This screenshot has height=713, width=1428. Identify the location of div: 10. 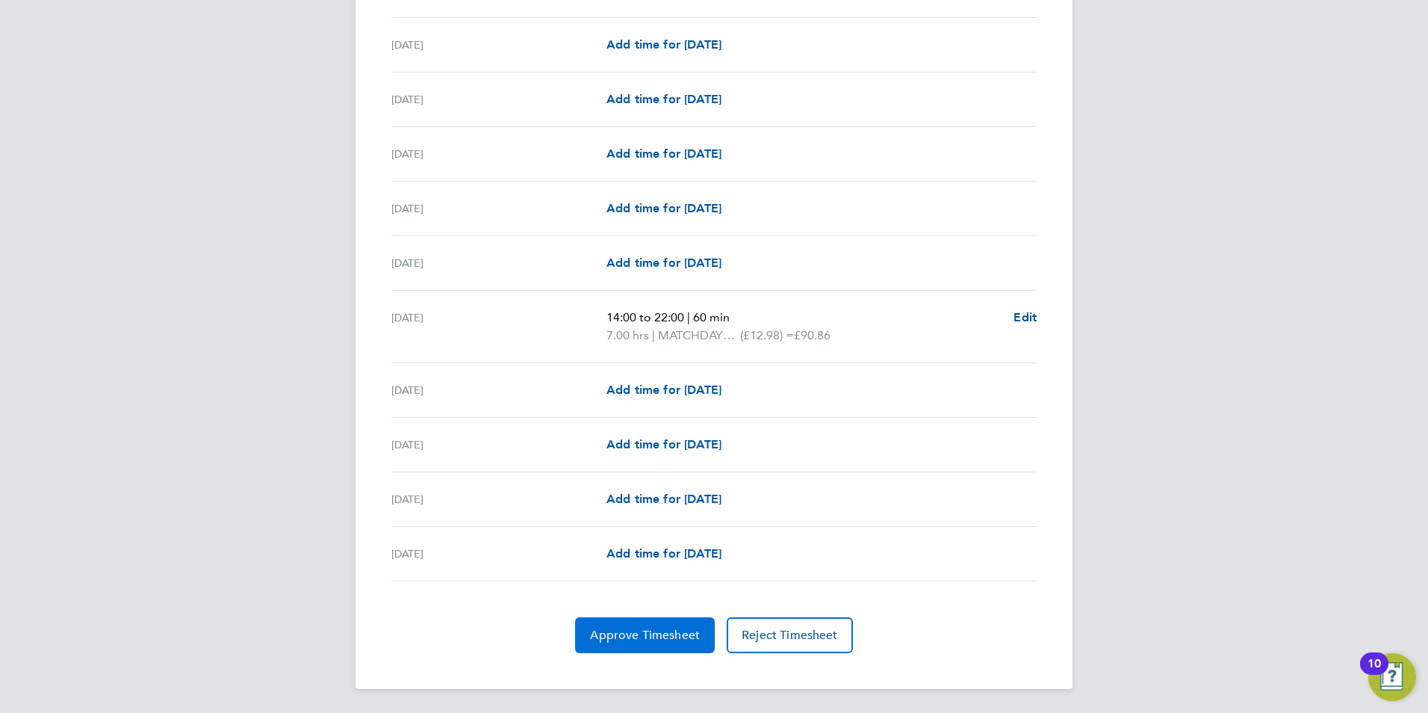
(1374, 673).